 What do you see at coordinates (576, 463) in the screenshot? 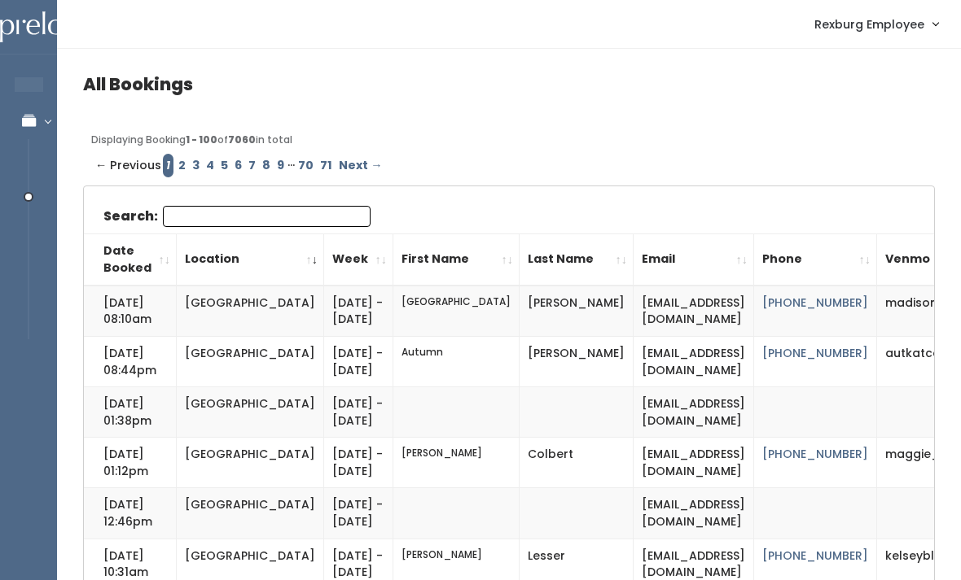
I see `td: Colbert` at bounding box center [576, 463].